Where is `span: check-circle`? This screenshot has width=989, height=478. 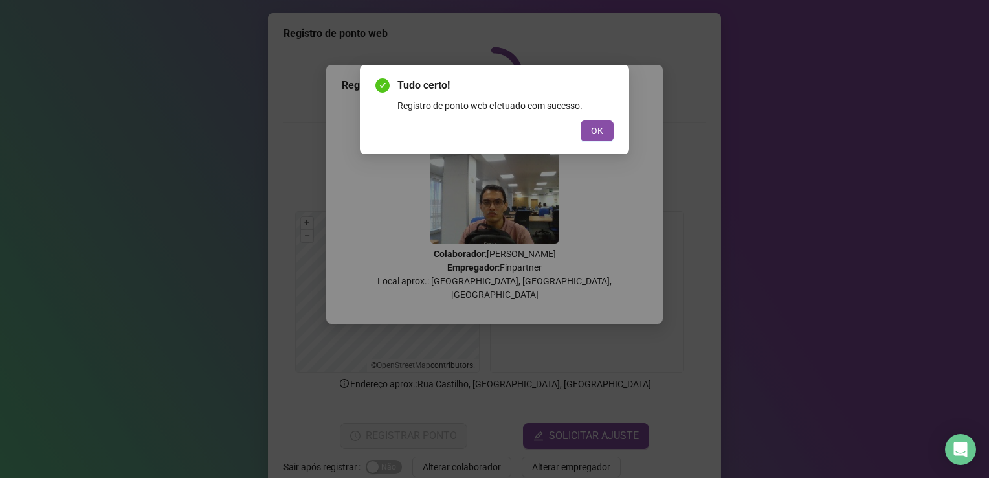 span: check-circle is located at coordinates (383, 85).